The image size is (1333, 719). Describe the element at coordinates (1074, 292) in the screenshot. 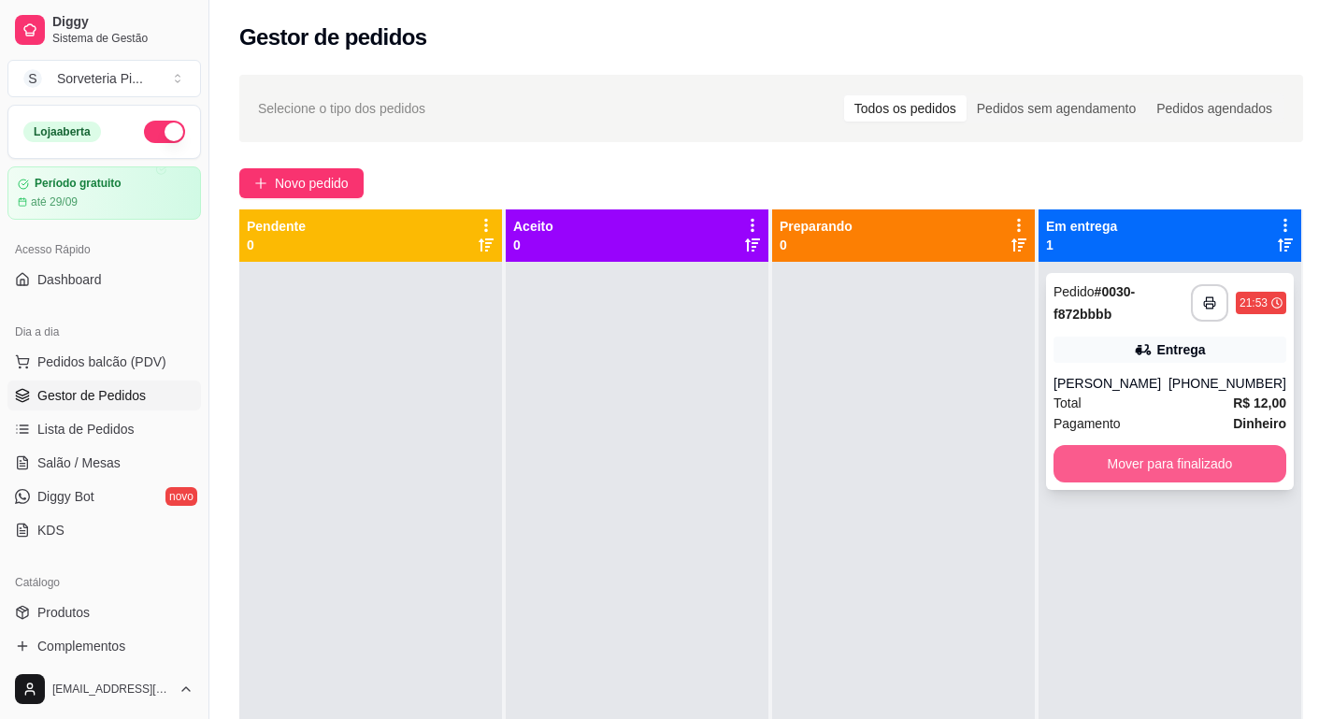

I see `span: Pedido` at that location.